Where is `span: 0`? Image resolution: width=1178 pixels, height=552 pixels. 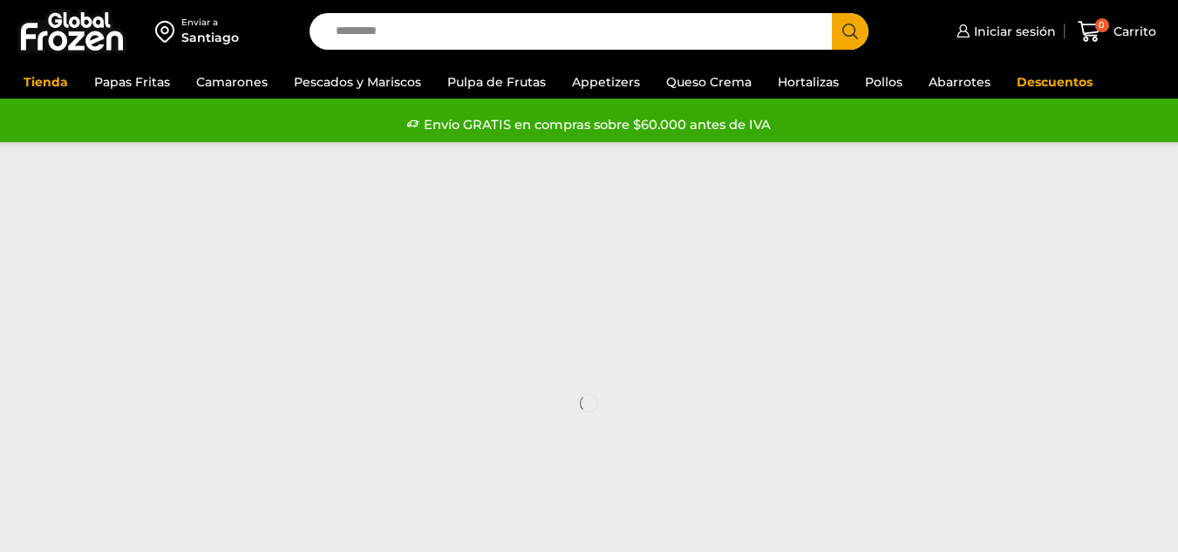
span: 0 is located at coordinates (1102, 25).